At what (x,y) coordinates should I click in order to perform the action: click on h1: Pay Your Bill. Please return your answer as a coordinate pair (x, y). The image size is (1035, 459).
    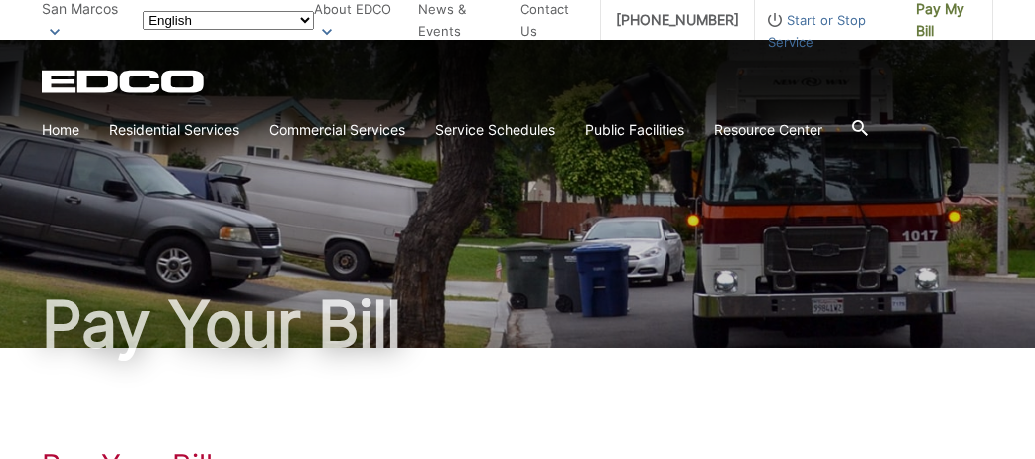
    Looking at the image, I should click on (517, 324).